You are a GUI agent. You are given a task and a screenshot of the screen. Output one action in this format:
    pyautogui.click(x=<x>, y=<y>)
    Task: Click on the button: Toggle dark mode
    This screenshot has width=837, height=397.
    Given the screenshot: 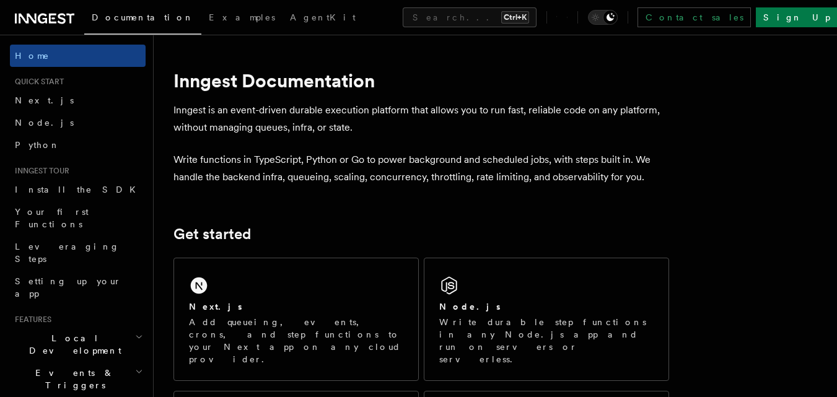 What is the action you would take?
    pyautogui.click(x=603, y=17)
    